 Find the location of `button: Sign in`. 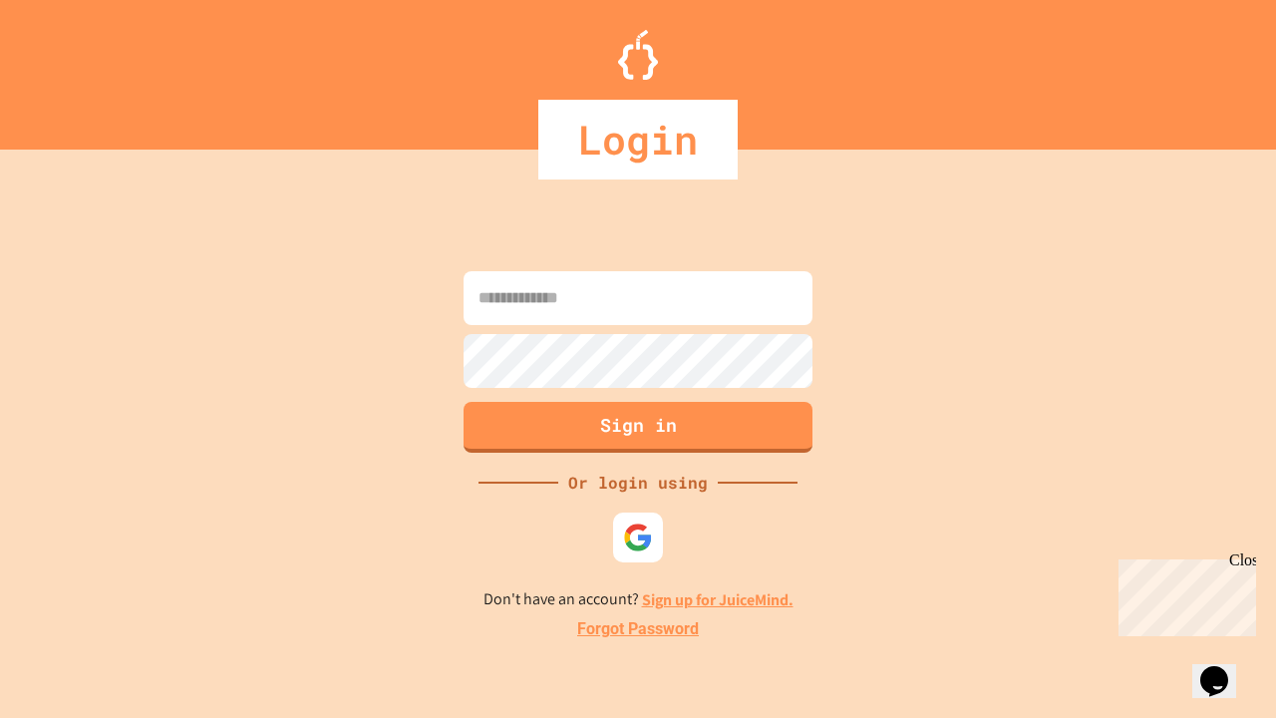

button: Sign in is located at coordinates (638, 427).